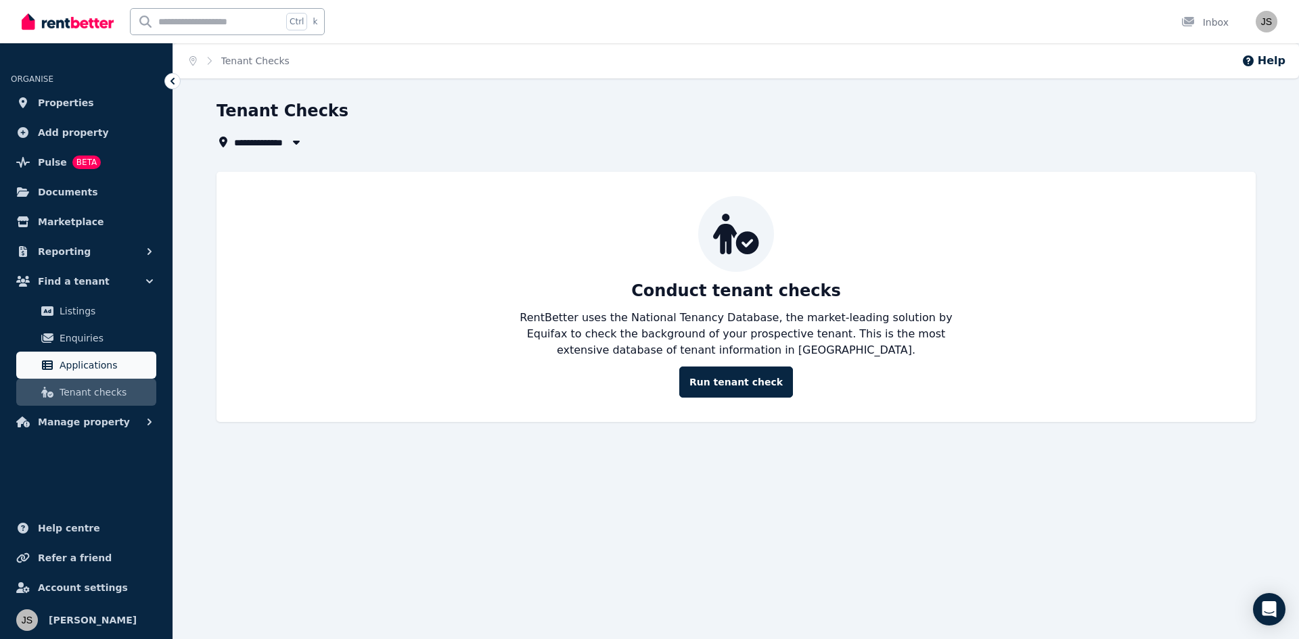 The width and height of the screenshot is (1299, 639). Describe the element at coordinates (86, 392) in the screenshot. I see `a: Tenant checks` at that location.